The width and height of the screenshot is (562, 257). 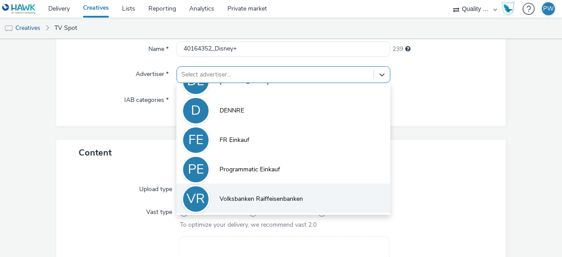 I want to click on div: PW, so click(x=548, y=9).